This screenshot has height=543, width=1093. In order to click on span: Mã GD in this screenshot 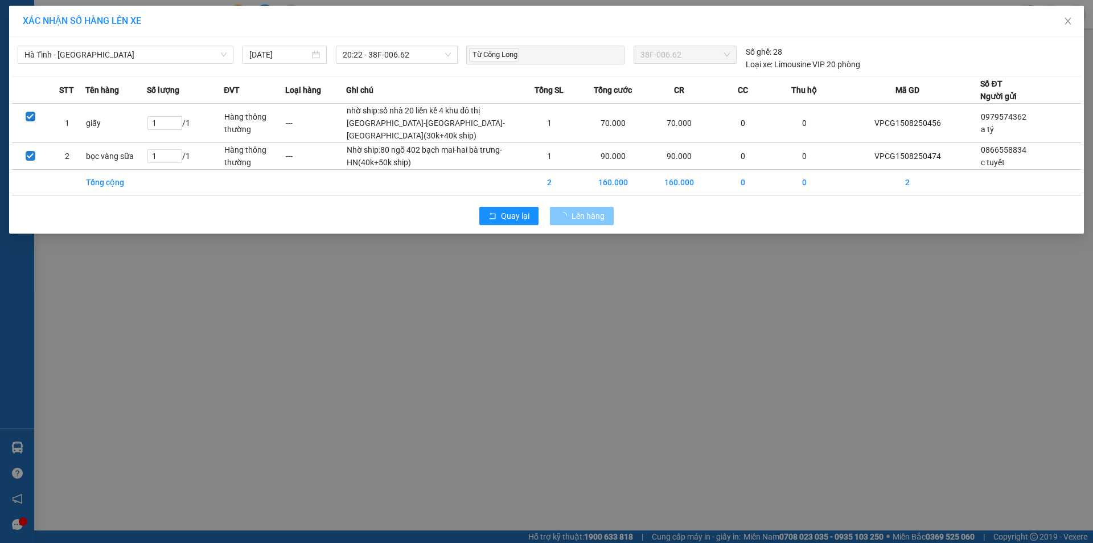, I will do `click(908, 90)`.